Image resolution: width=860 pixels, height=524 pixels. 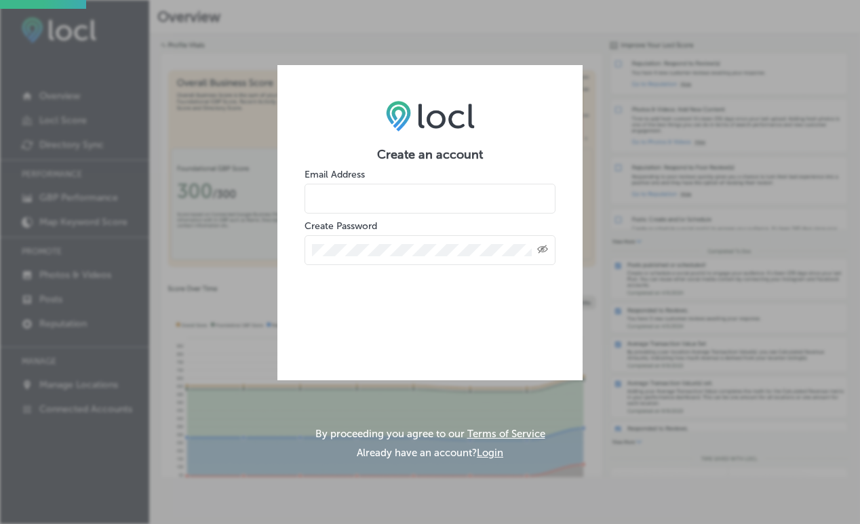 What do you see at coordinates (430, 155) in the screenshot?
I see `h2: Create an account` at bounding box center [430, 155].